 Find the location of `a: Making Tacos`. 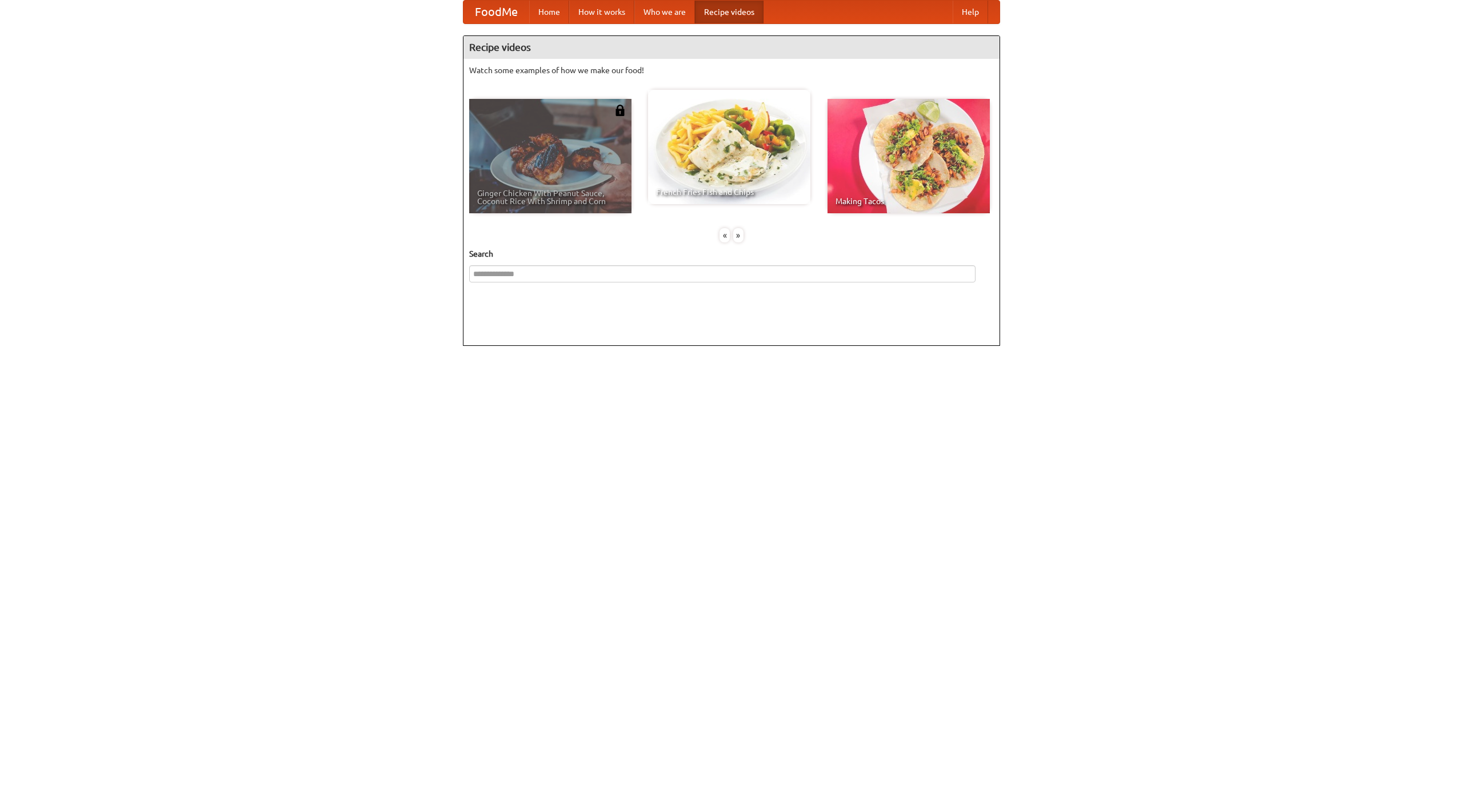

a: Making Tacos is located at coordinates (909, 156).